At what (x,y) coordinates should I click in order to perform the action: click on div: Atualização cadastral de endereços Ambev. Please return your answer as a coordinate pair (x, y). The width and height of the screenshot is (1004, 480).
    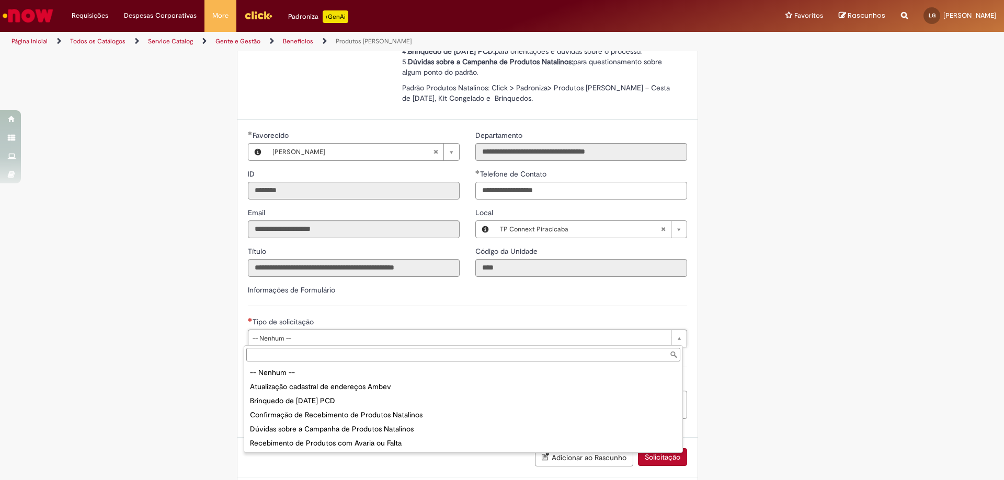
    Looking at the image, I should click on (463, 387).